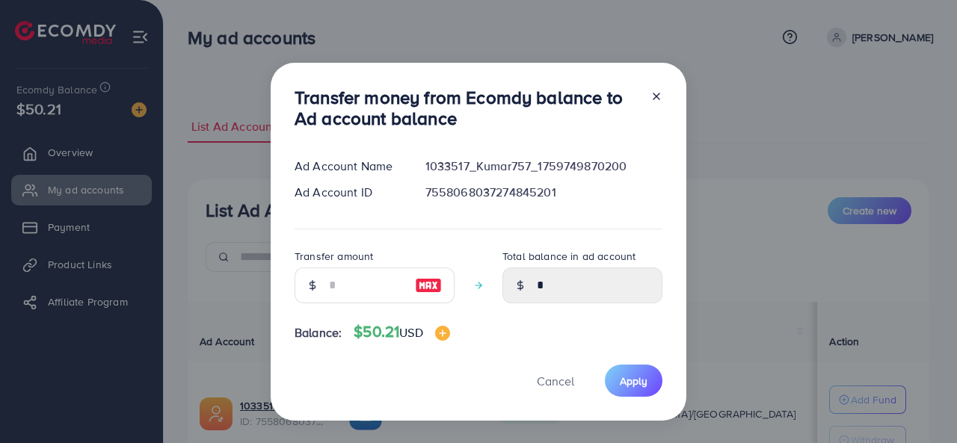  What do you see at coordinates (569, 256) in the screenshot?
I see `label: Total balance in ad account` at bounding box center [569, 256].